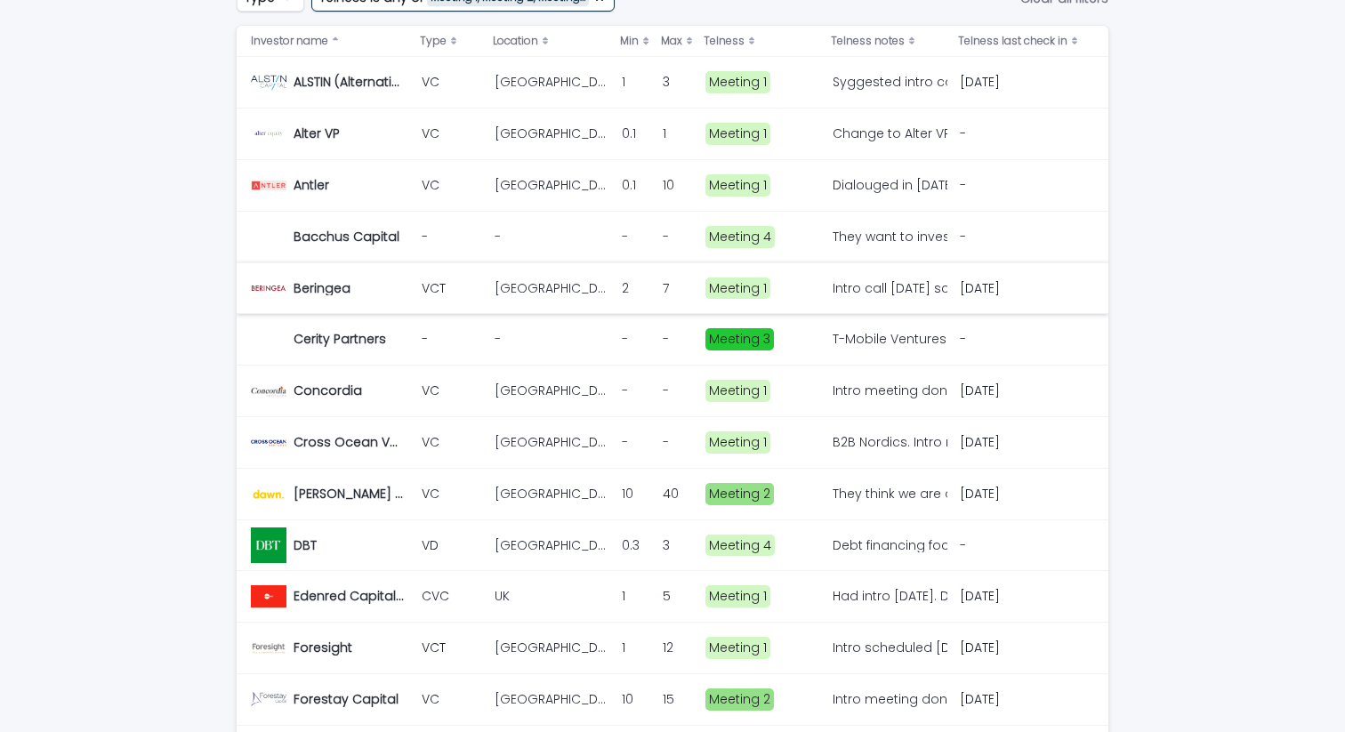 The width and height of the screenshot is (1345, 732). I want to click on p: Foresight, so click(325, 646).